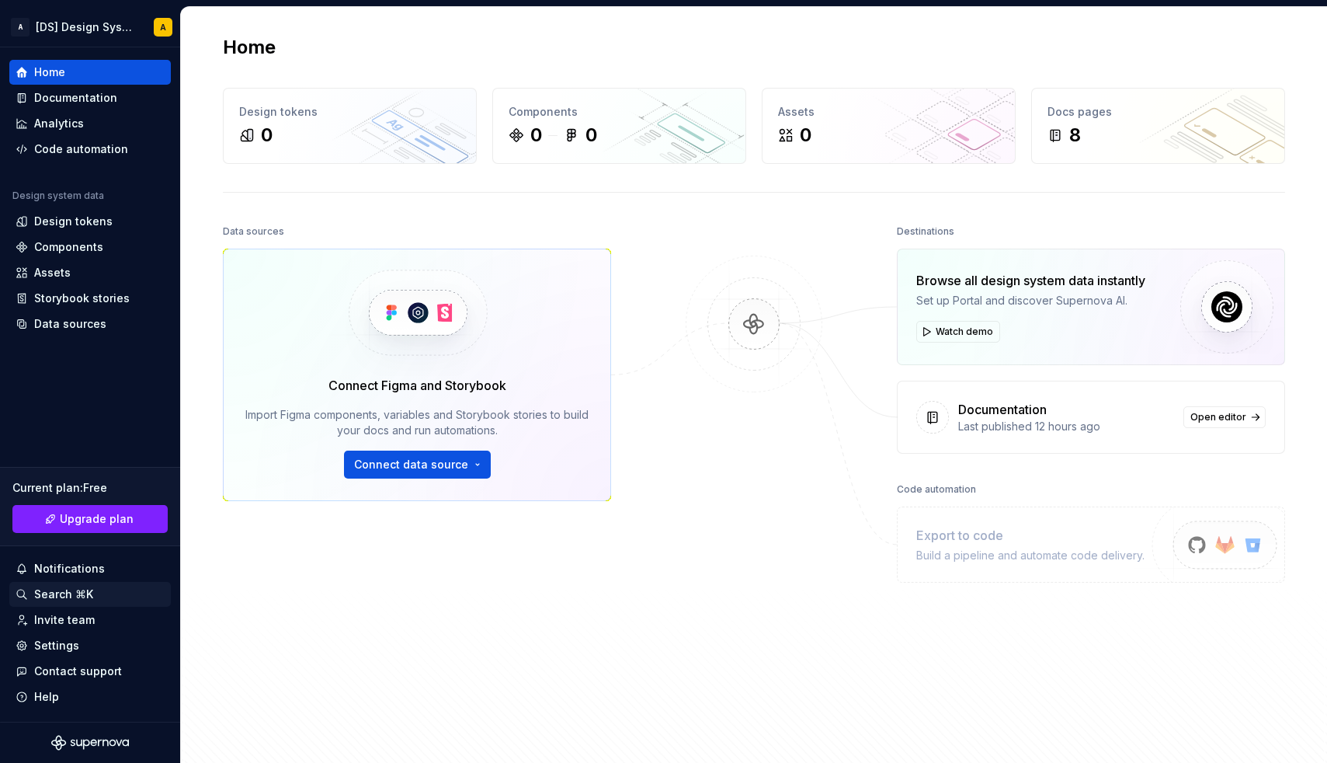 The width and height of the screenshot is (1327, 763). I want to click on a: Storybook stories, so click(90, 298).